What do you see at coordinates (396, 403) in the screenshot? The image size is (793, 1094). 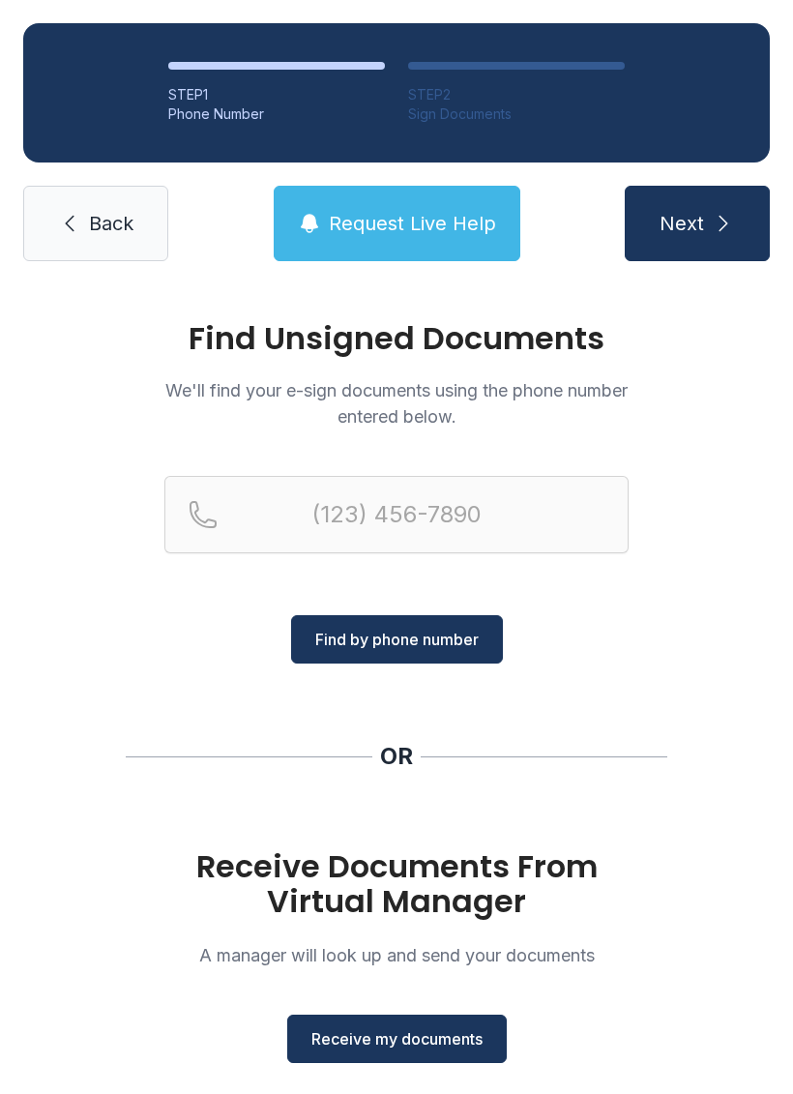 I see `p: We'll find your e-sign documents using the phone number entered below.` at bounding box center [396, 403].